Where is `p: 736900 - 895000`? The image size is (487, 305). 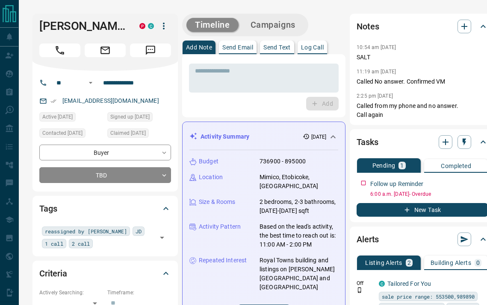 p: 736900 - 895000 is located at coordinates (282, 161).